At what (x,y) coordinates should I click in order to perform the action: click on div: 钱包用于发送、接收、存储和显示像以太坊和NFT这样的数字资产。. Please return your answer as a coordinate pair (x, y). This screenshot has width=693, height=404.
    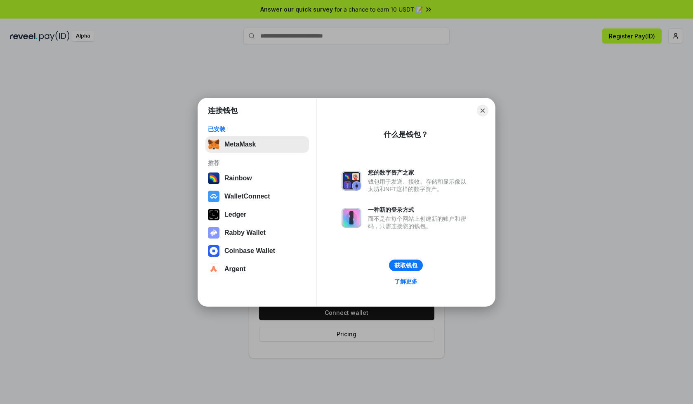
    Looking at the image, I should click on (419, 185).